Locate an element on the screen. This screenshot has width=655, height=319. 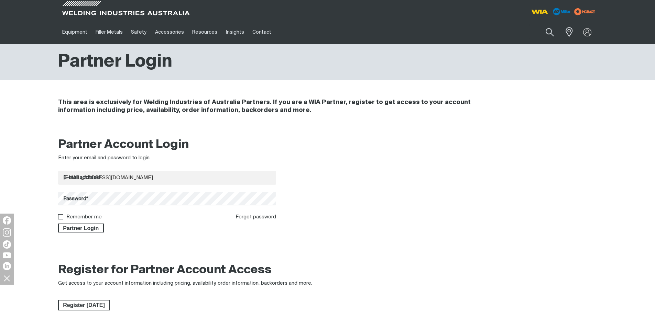
label: Remember me is located at coordinates (84, 217).